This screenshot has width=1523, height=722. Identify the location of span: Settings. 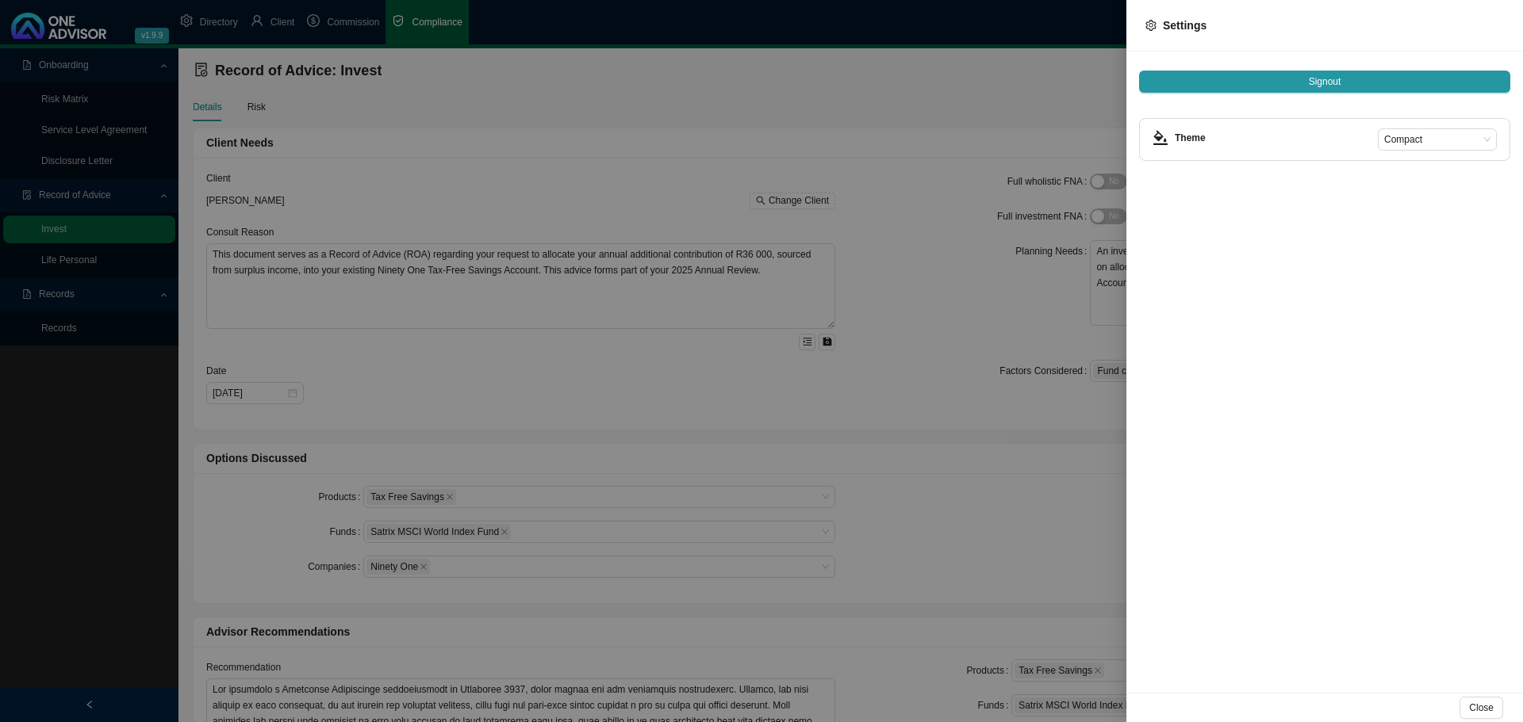
(1184, 25).